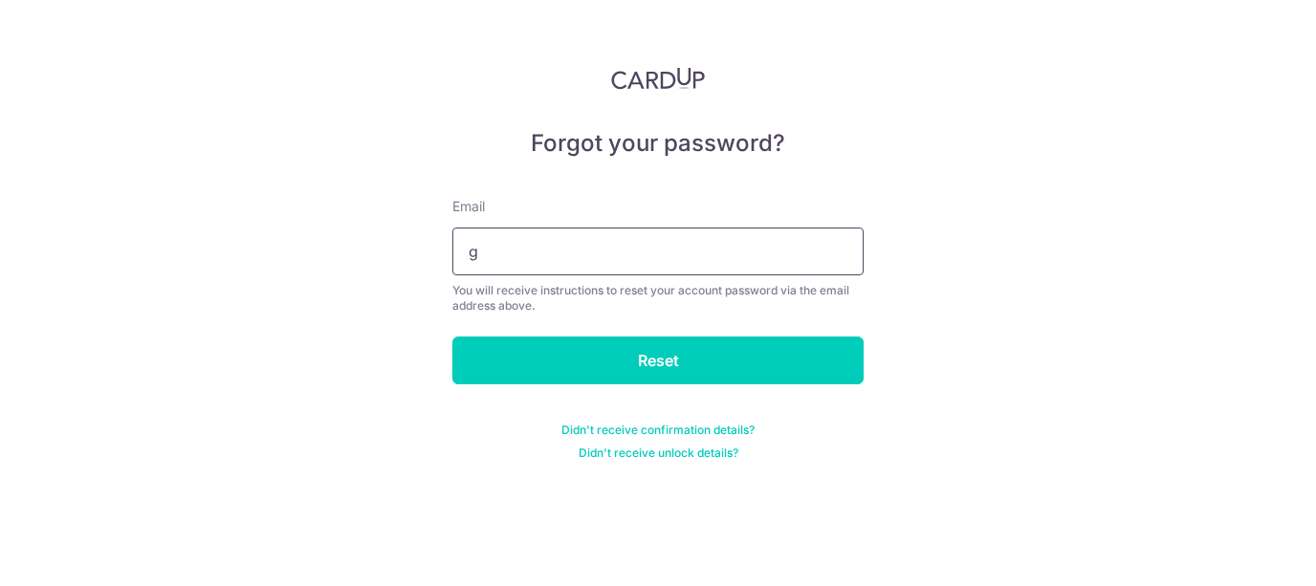 The height and width of the screenshot is (586, 1316). What do you see at coordinates (658, 299) in the screenshot?
I see `div: You will receive instructions to reset your account password via the email address above.` at bounding box center [658, 299].